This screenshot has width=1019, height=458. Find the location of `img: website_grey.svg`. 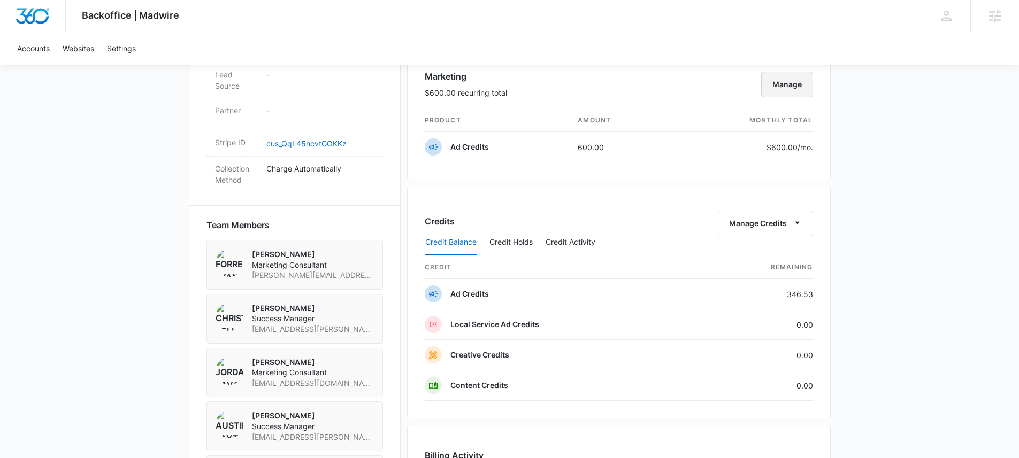

img: website_grey.svg is located at coordinates (21, 32).